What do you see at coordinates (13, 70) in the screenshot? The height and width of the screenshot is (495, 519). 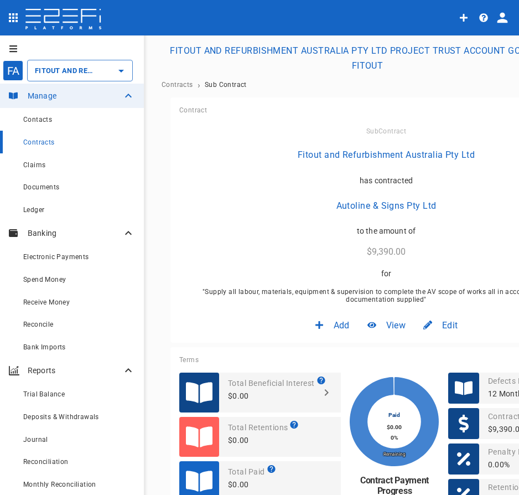 I see `div: FA` at bounding box center [13, 70].